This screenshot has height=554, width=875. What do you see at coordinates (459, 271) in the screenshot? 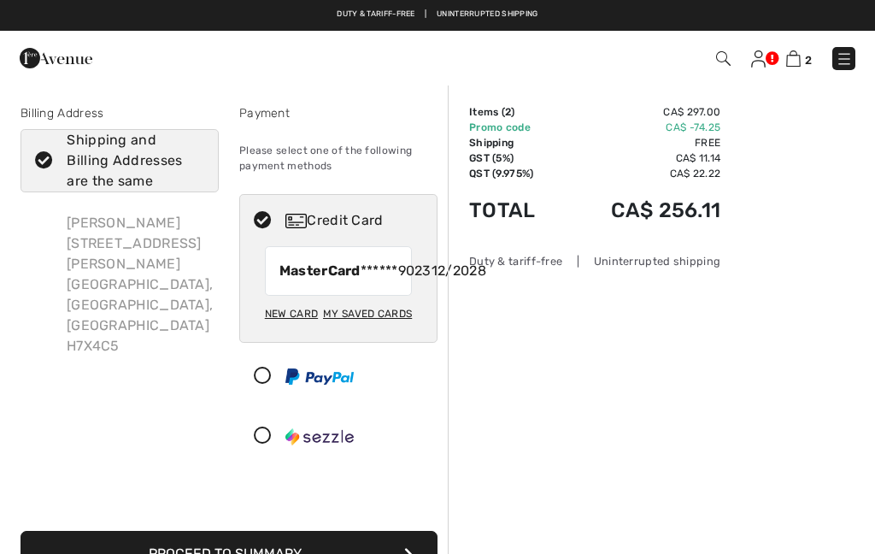
I see `span: 12/2028` at bounding box center [459, 271].